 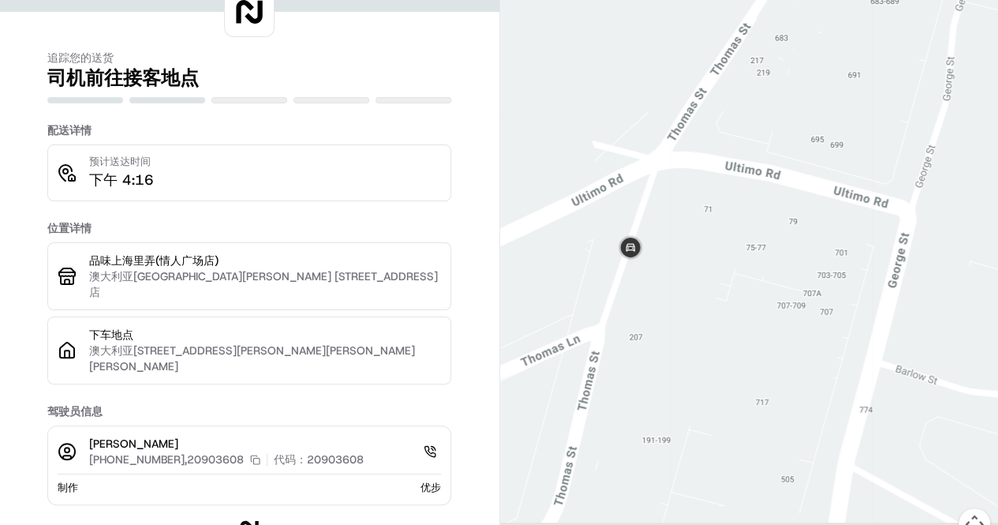 What do you see at coordinates (69, 228) in the screenshot?
I see `font: 位置详情` at bounding box center [69, 228].